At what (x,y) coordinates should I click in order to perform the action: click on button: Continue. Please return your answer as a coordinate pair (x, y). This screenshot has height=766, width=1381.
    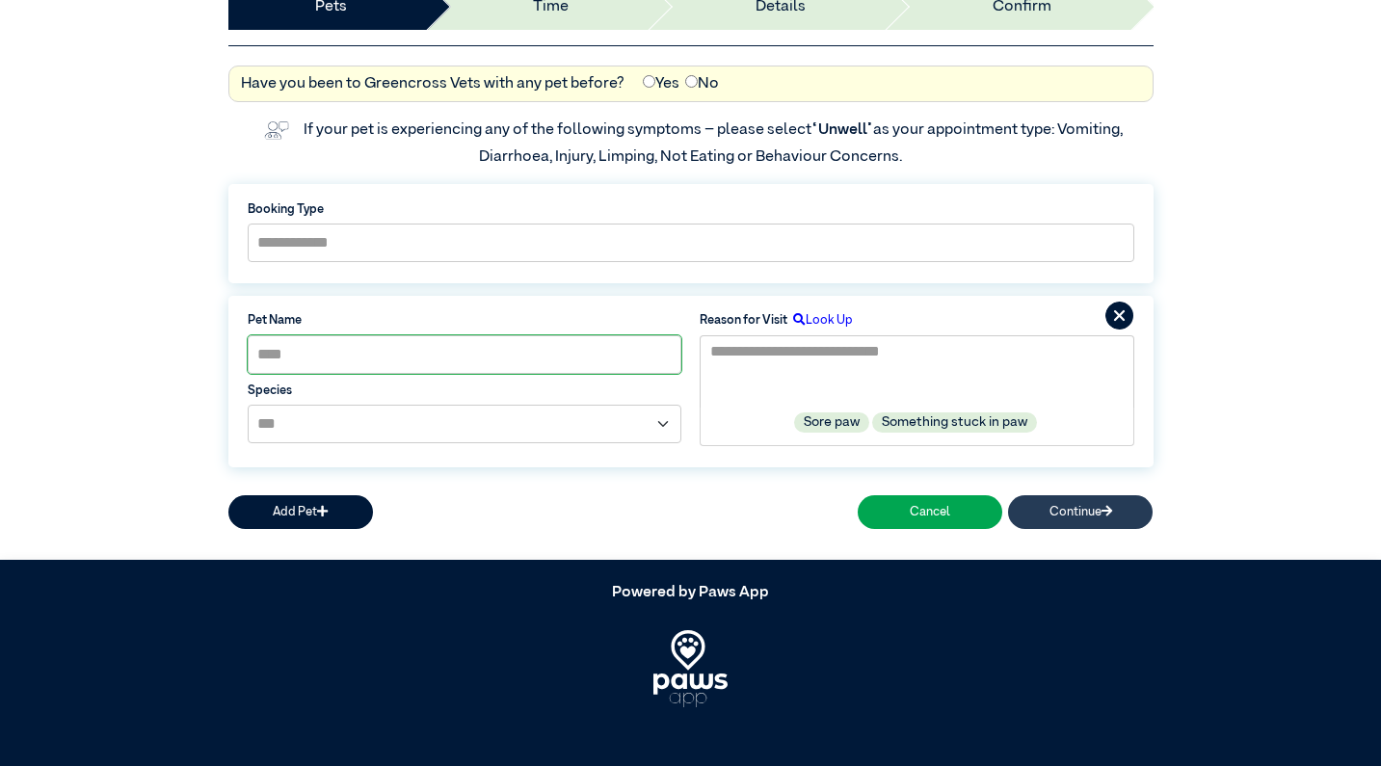
    Looking at the image, I should click on (1080, 512).